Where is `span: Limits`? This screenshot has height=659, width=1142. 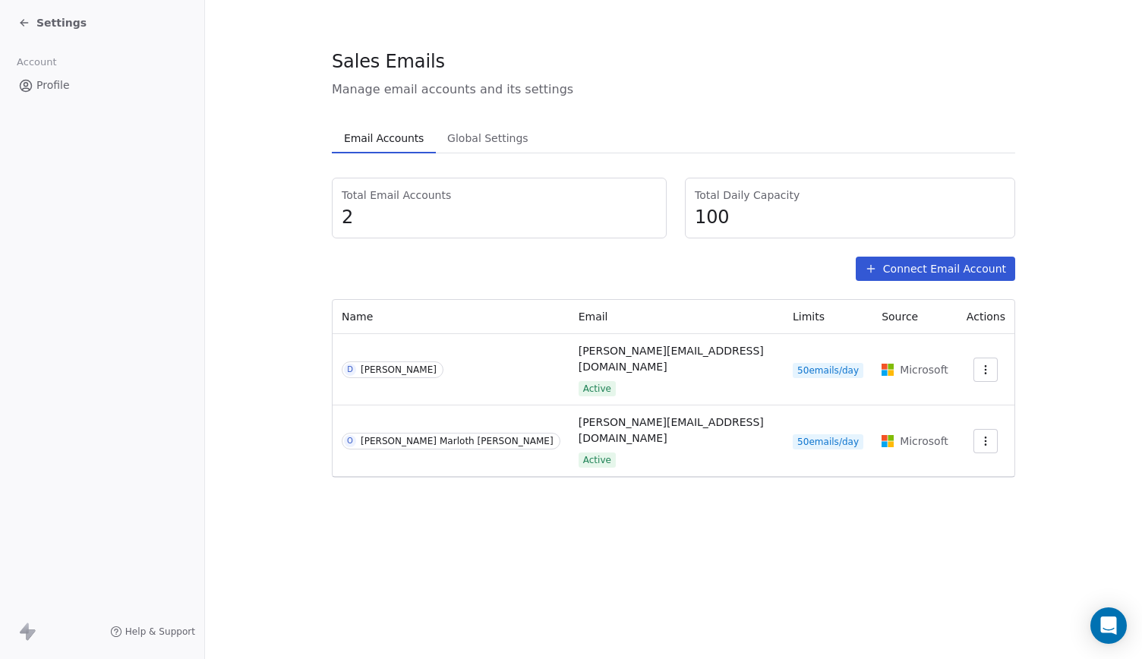
span: Limits is located at coordinates (809, 317).